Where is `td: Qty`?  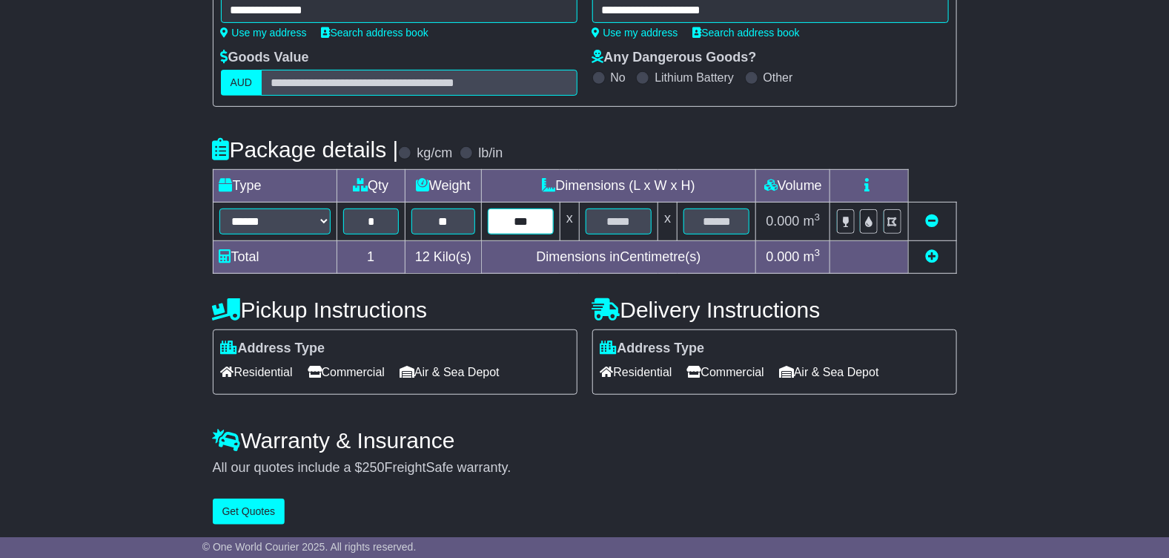
td: Qty is located at coordinates (371, 186).